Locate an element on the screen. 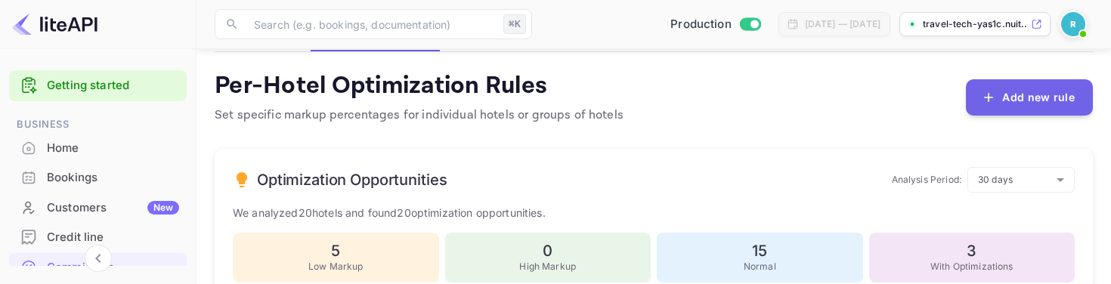 This screenshot has height=284, width=1111. a: Bookings is located at coordinates (97, 177).